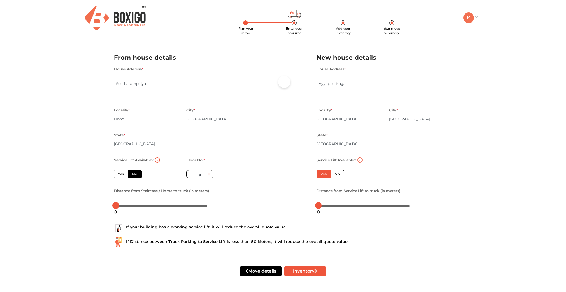 The width and height of the screenshot is (566, 292). I want to click on div: If Distance between Truck Parking to Service Lift is less than 50 Meters, it will reduce the over..., so click(283, 242).